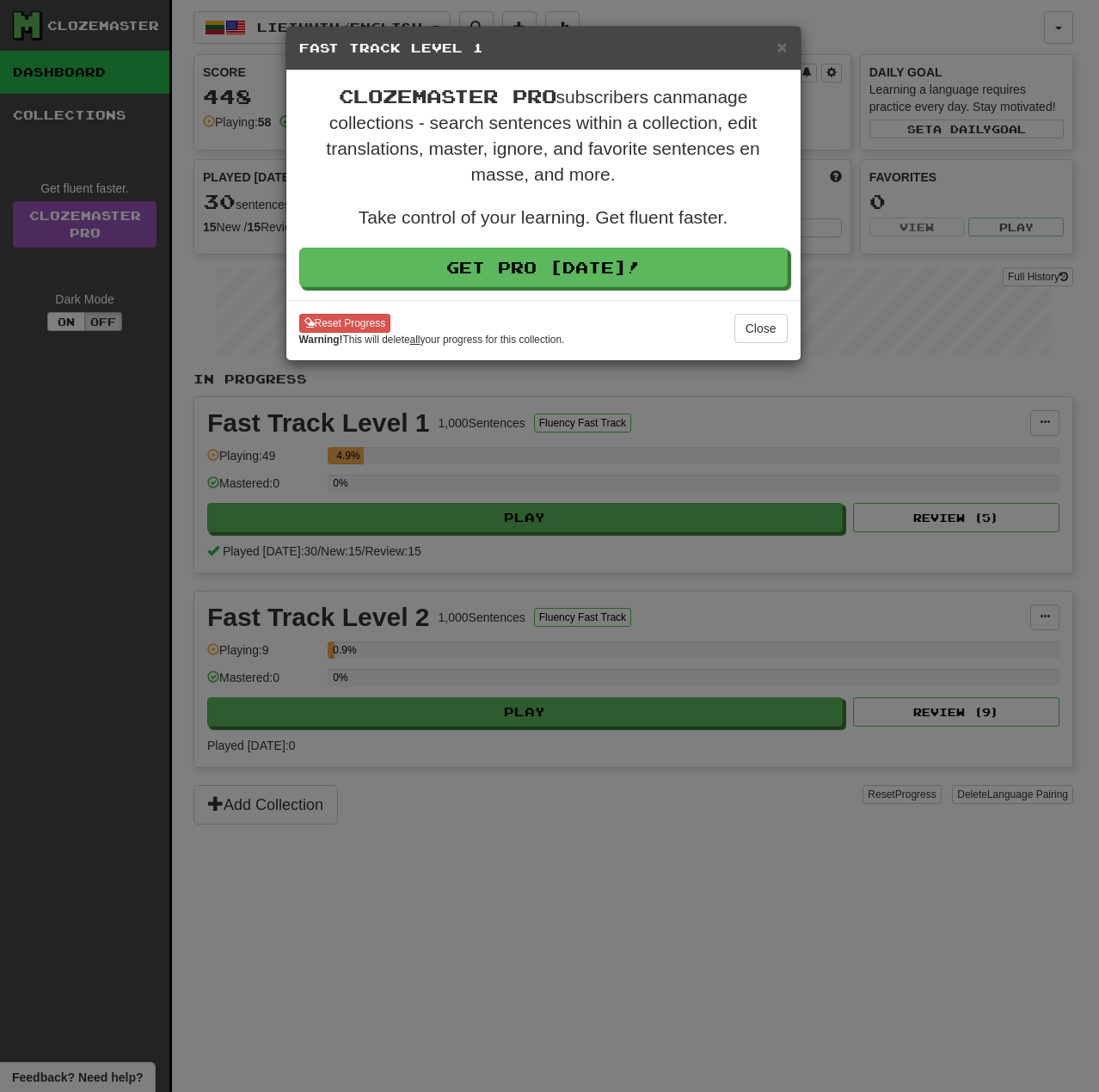  I want to click on h5: Fast Track Level 1, so click(544, 48).